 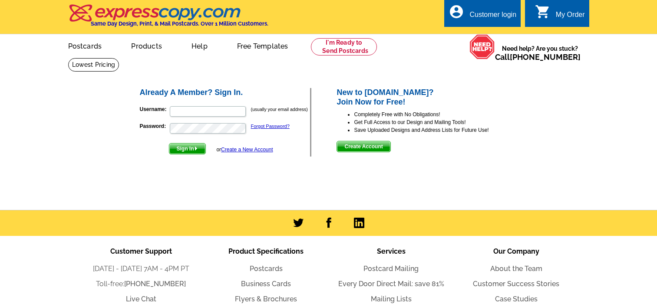 I want to click on li: Save Uploaded Designs and Address Lists for Future Use!, so click(x=436, y=130).